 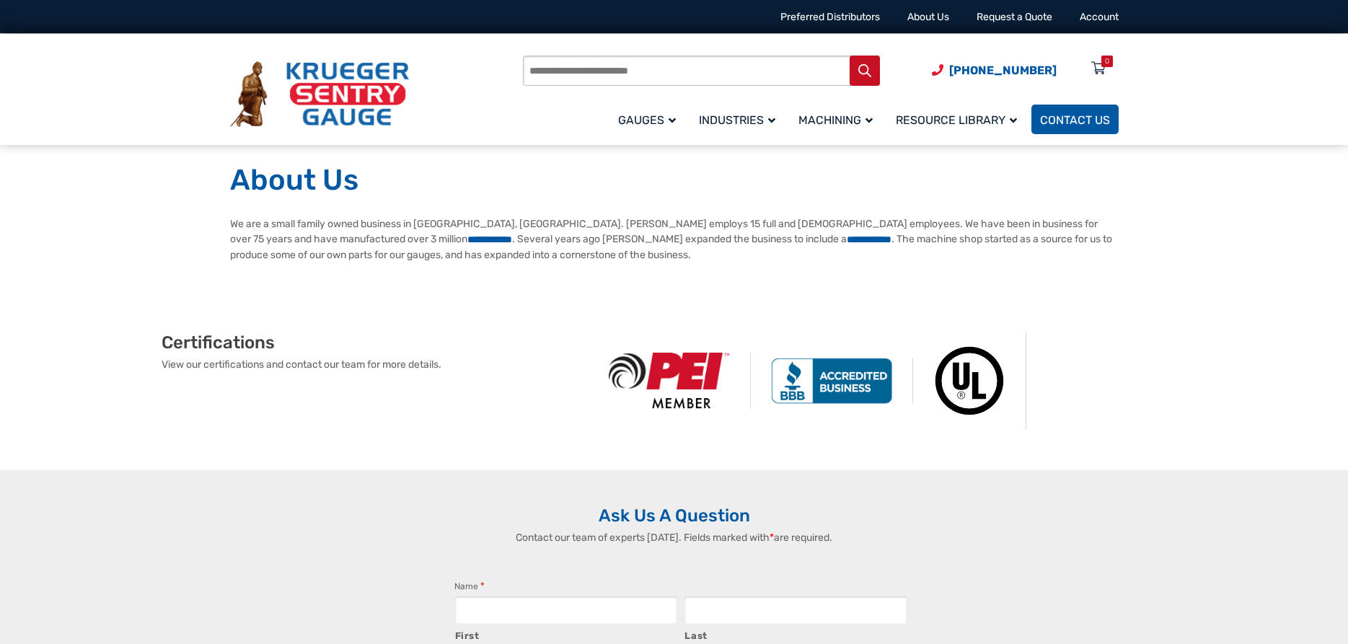 I want to click on a: Industries, so click(x=740, y=119).